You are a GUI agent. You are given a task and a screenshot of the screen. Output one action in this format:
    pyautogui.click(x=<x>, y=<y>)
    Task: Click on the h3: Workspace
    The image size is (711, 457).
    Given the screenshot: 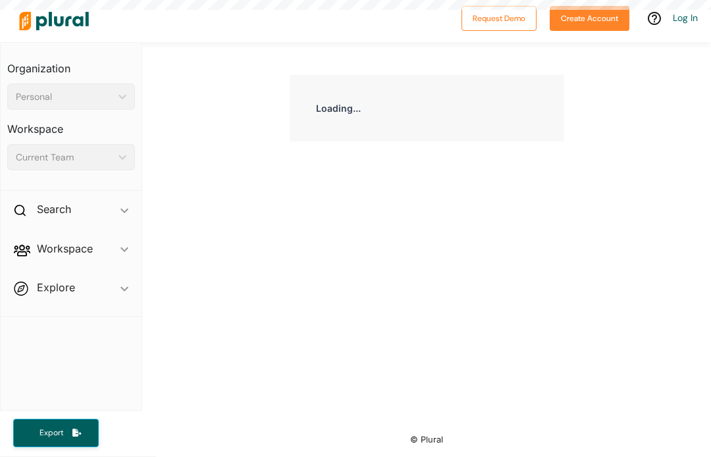 What is the action you would take?
    pyautogui.click(x=71, y=124)
    